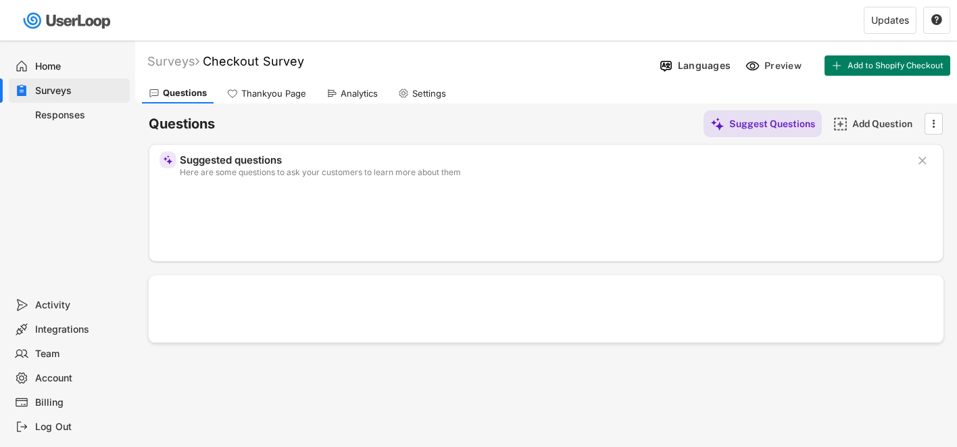  I want to click on div: Activity, so click(80, 305).